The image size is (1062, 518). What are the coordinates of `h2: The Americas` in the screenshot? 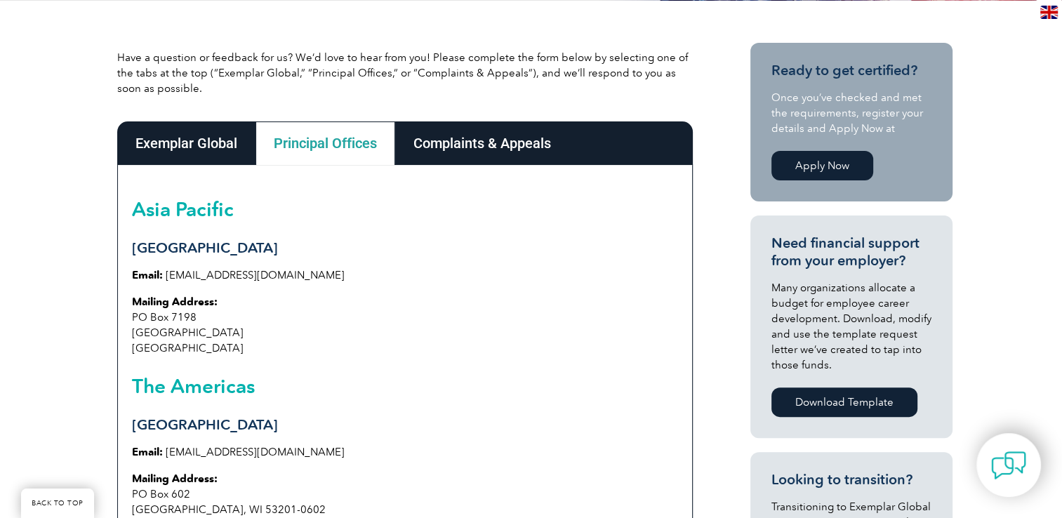 It's located at (405, 386).